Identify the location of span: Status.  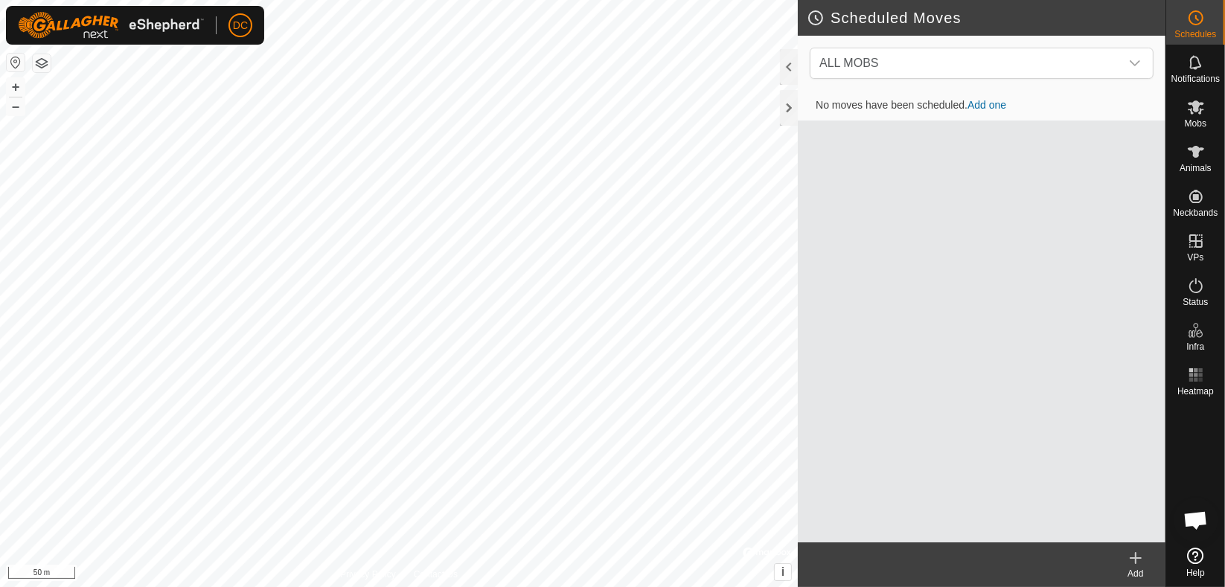
(1195, 302).